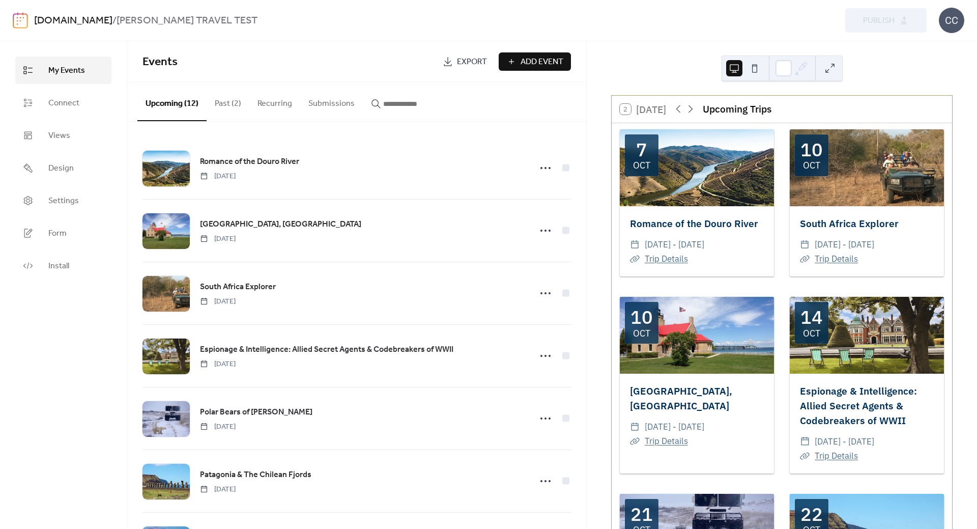  Describe the element at coordinates (63, 201) in the screenshot. I see `a: Settings` at that location.